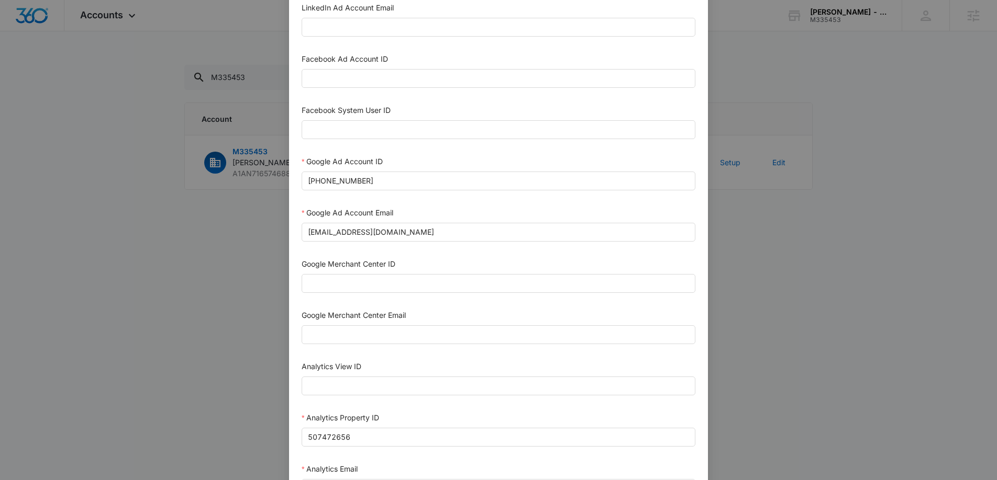  I want to click on label: Facebook System User ID, so click(346, 110).